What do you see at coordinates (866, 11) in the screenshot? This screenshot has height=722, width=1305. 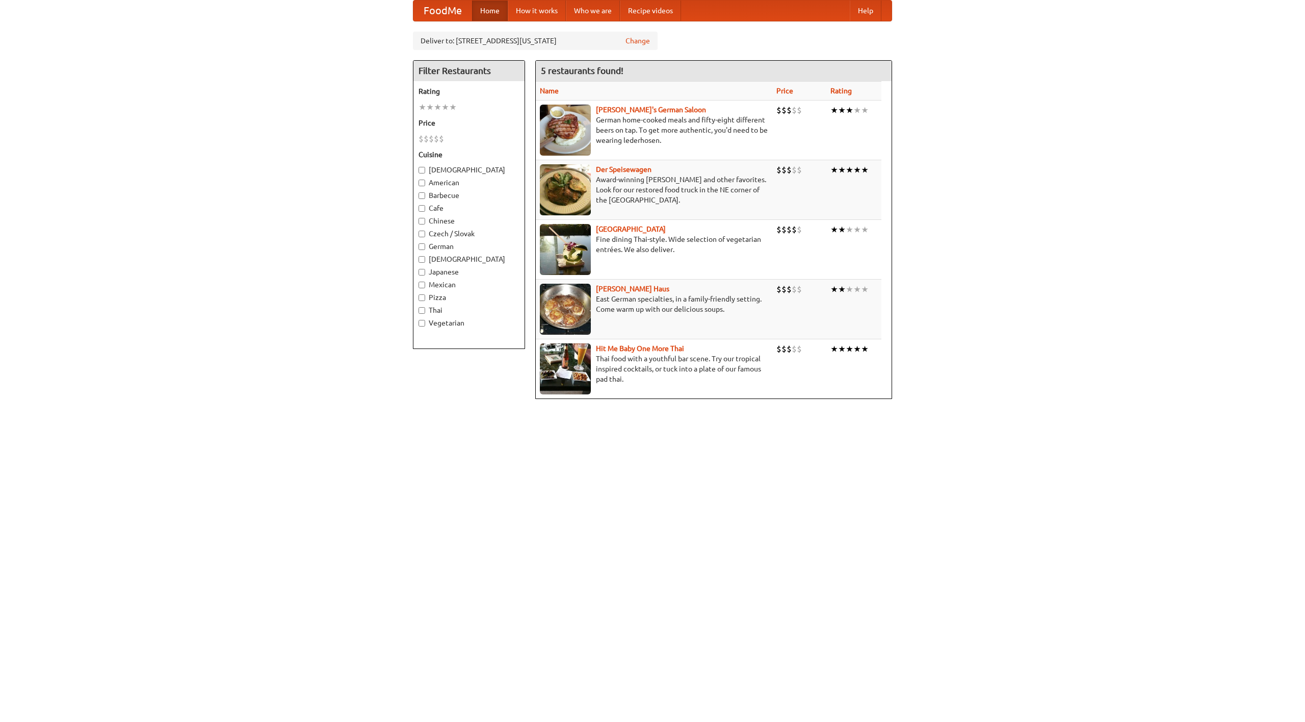 I see `a: Help` at bounding box center [866, 11].